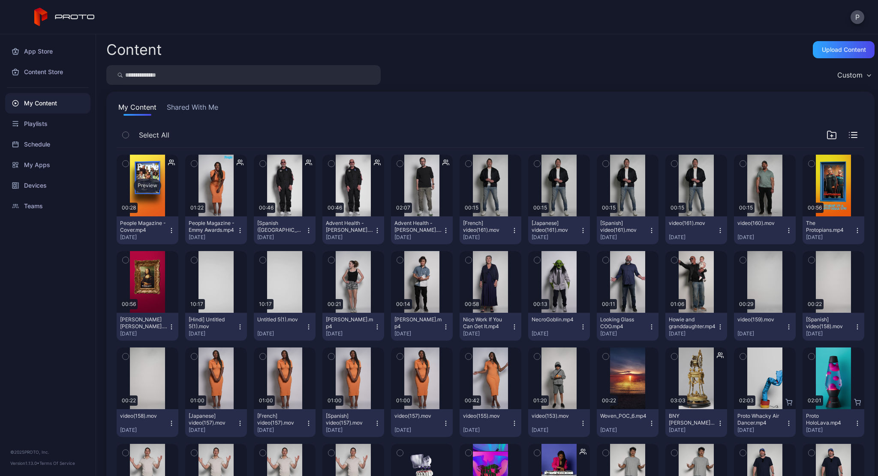 This screenshot has height=476, width=878. What do you see at coordinates (57, 464) in the screenshot?
I see `a: Terms Of Service` at bounding box center [57, 464].